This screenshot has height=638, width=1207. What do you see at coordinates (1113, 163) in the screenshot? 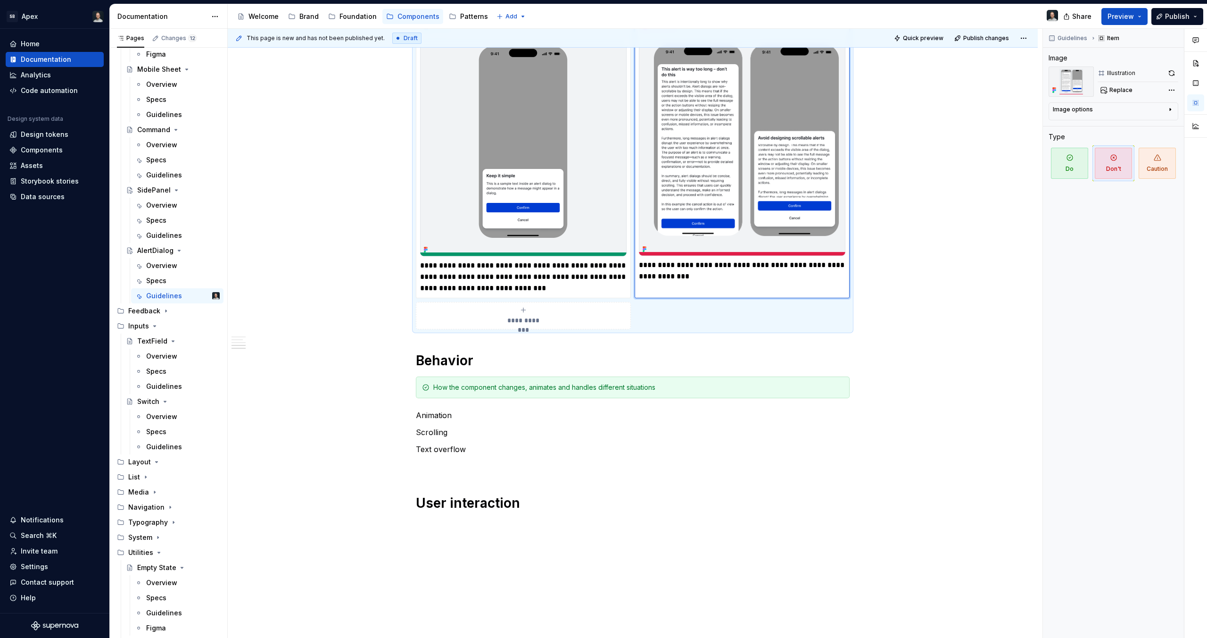
I see `button: Don't` at bounding box center [1113, 163].